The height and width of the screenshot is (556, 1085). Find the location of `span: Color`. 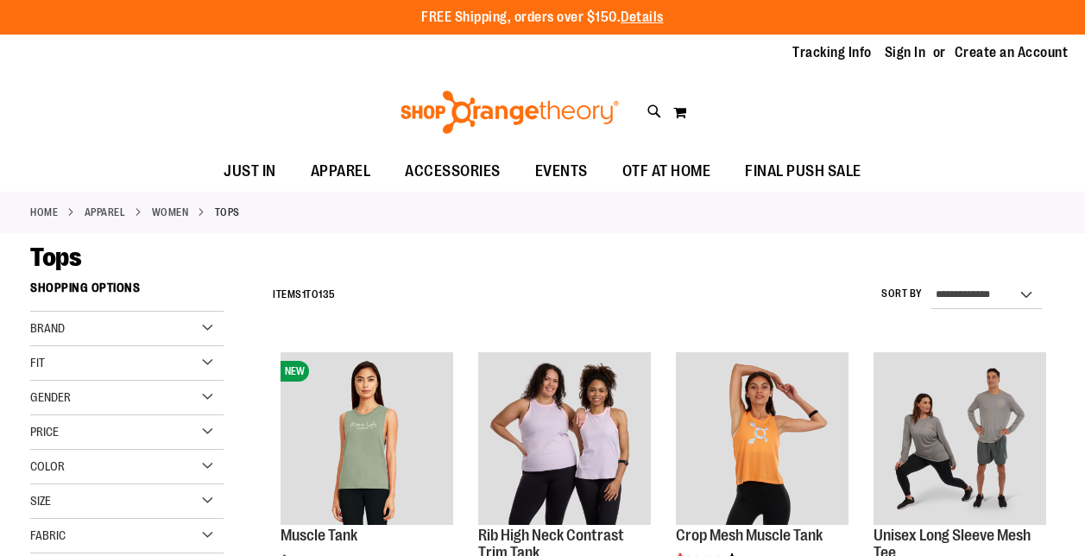

span: Color is located at coordinates (47, 466).